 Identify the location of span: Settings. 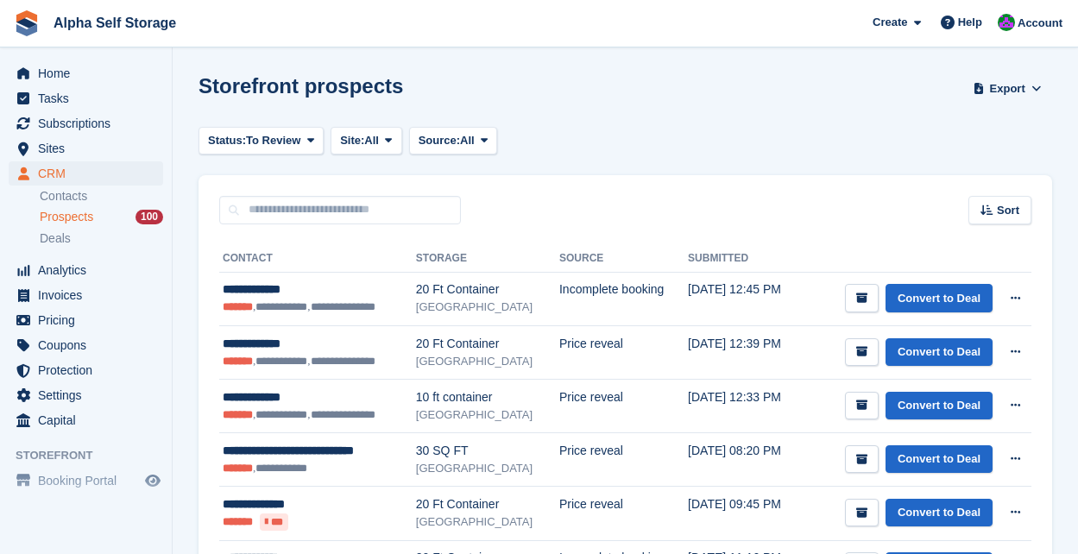
(90, 395).